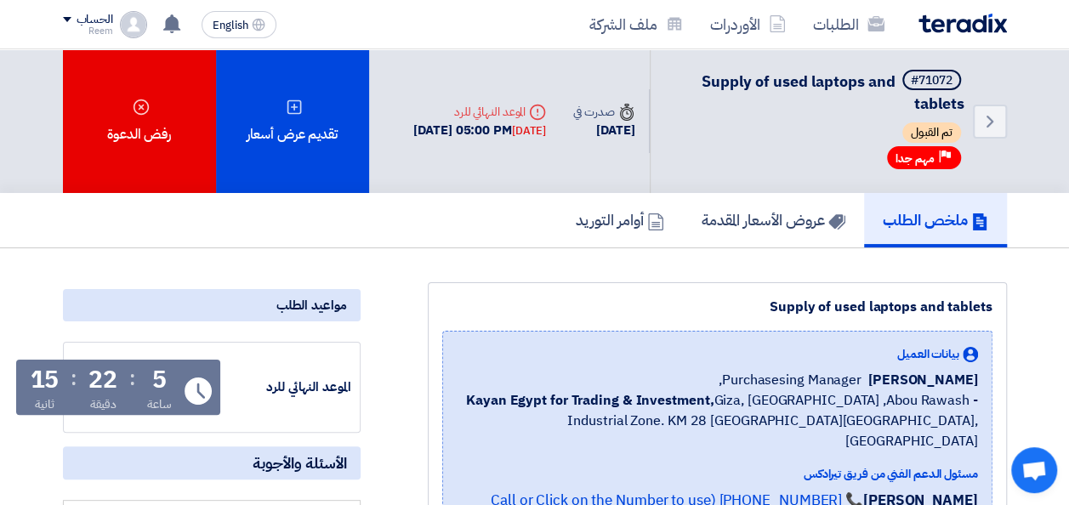 The image size is (1069, 505). What do you see at coordinates (963, 23) in the screenshot?
I see `img: Teradix logo` at bounding box center [963, 23].